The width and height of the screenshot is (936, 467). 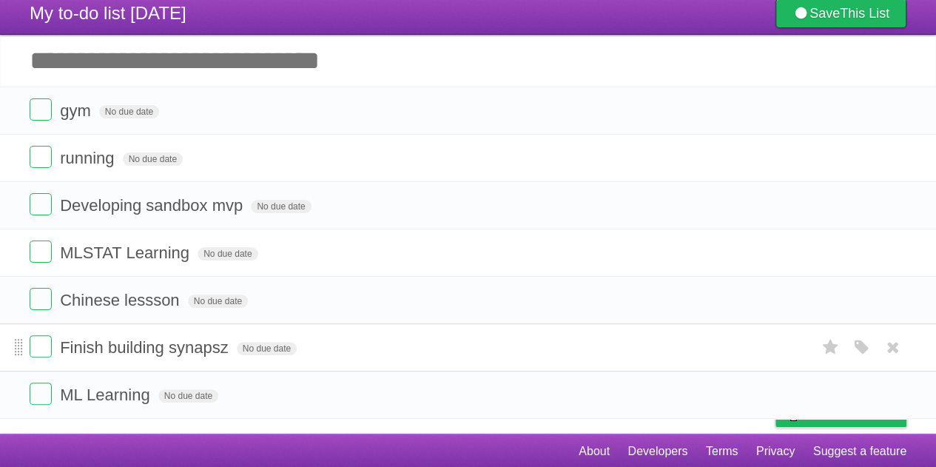 I want to click on a: Terms, so click(x=722, y=451).